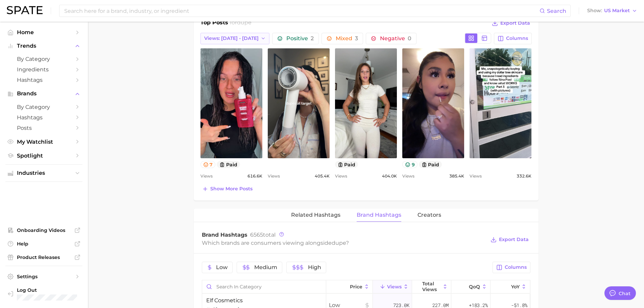 The width and height of the screenshot is (644, 308). Describe the element at coordinates (263, 235) in the screenshot. I see `span: total` at that location.